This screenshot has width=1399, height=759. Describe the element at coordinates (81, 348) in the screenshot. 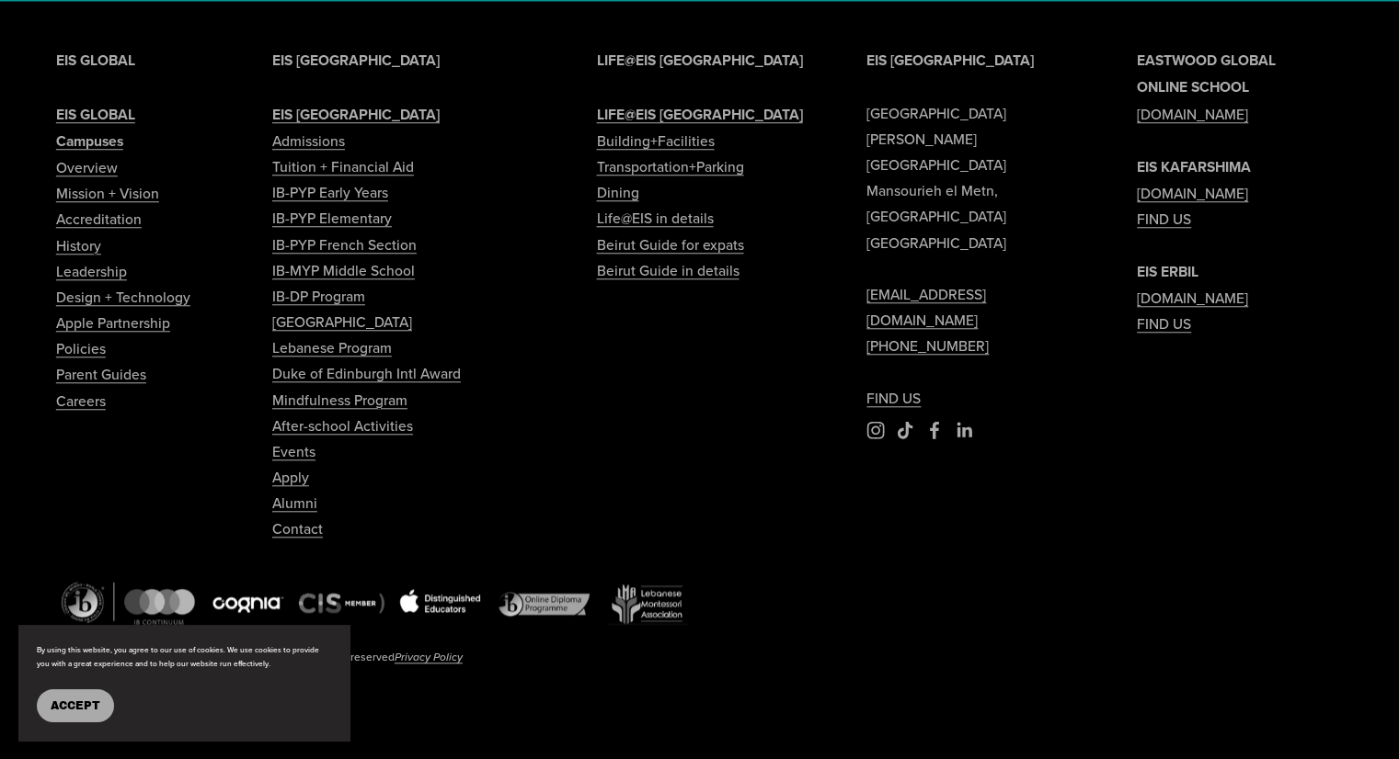

I see `a: Policies` at that location.